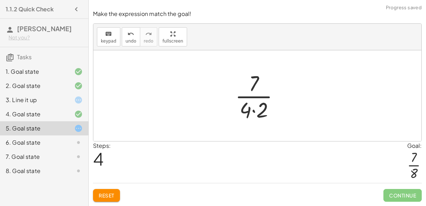  I want to click on button: redoredo, so click(148, 37).